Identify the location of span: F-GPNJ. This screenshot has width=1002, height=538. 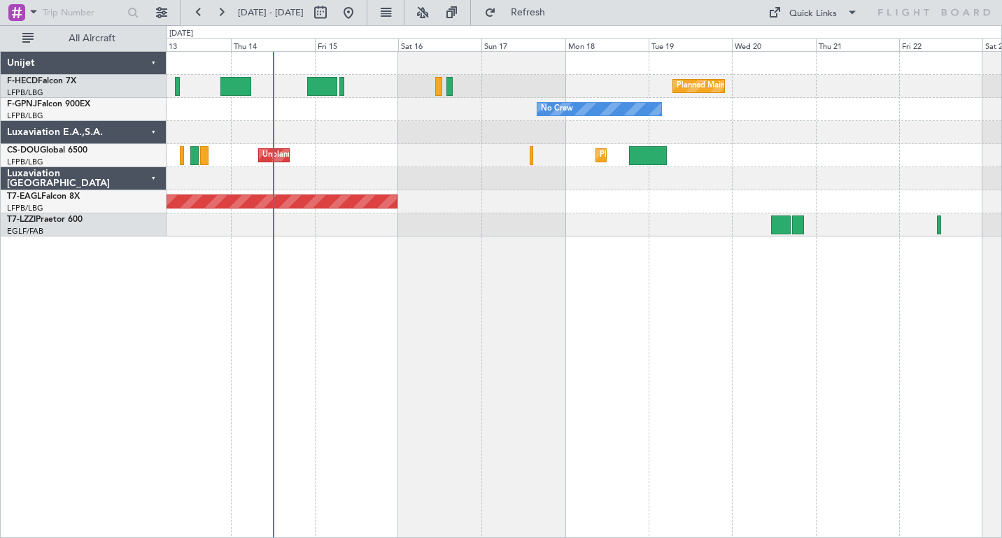
(22, 104).